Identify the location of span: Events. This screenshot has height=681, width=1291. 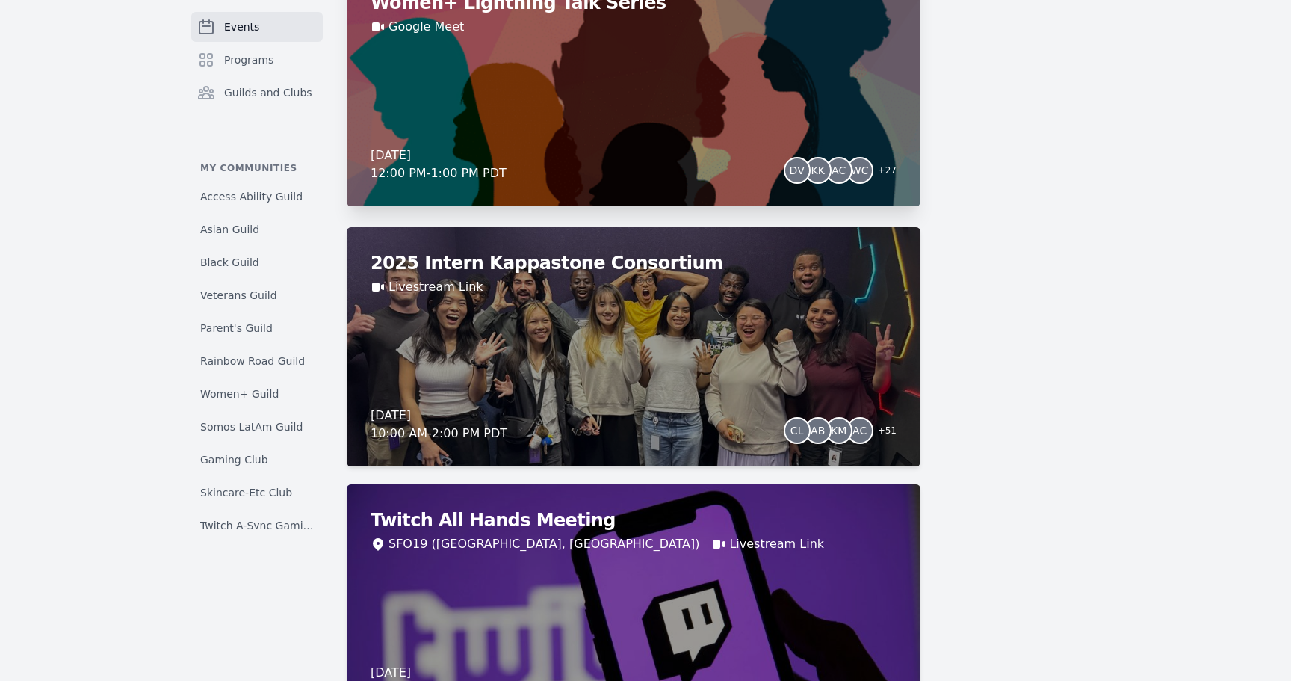
(241, 27).